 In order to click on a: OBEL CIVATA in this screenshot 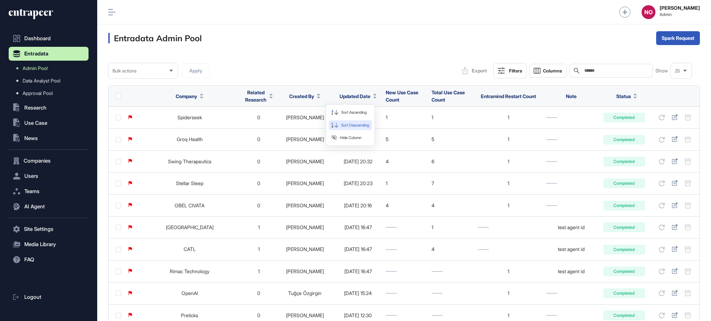, I will do `click(190, 206)`.